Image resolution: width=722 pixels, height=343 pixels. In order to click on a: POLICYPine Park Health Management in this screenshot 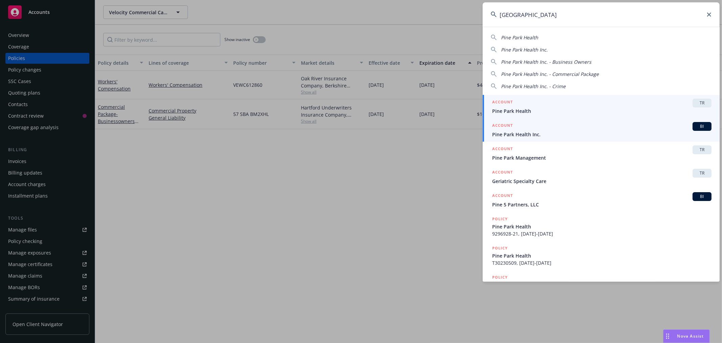, I will do `click(601, 284)`.